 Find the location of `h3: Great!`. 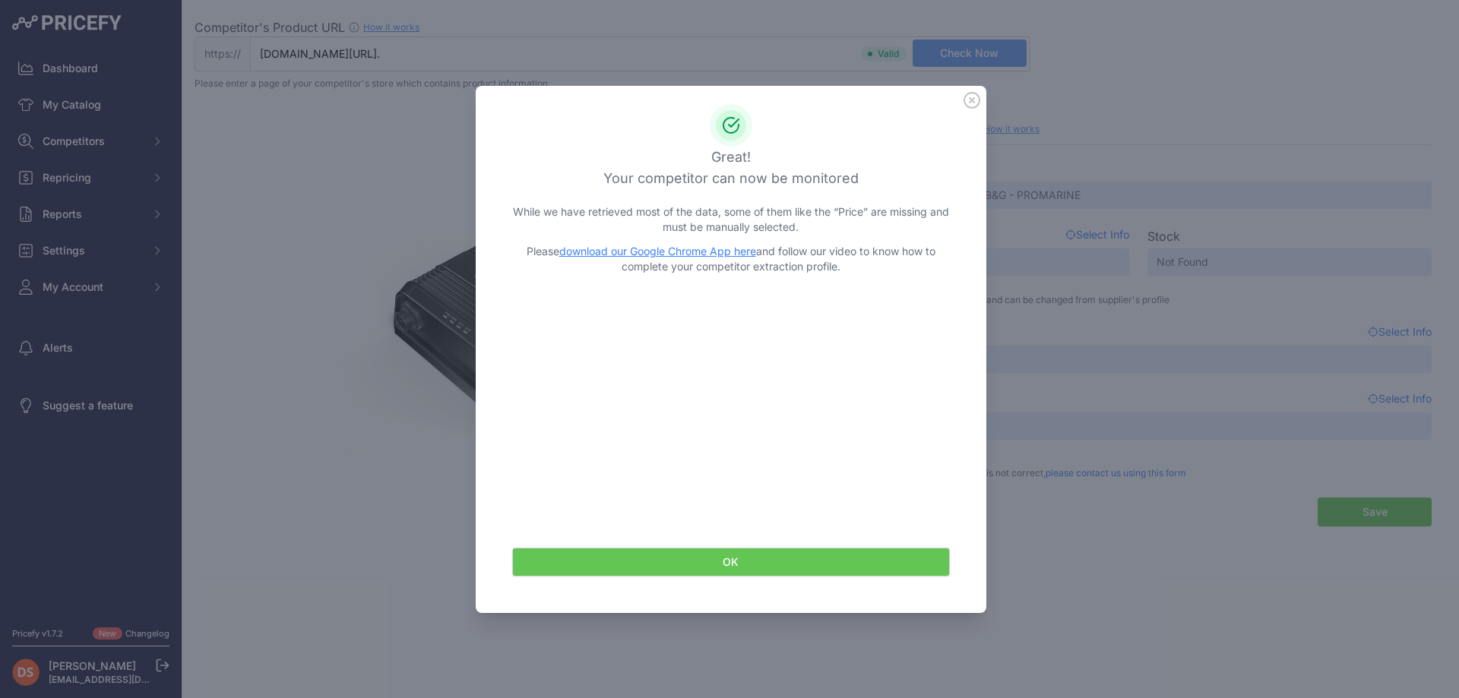

h3: Great! is located at coordinates (731, 157).